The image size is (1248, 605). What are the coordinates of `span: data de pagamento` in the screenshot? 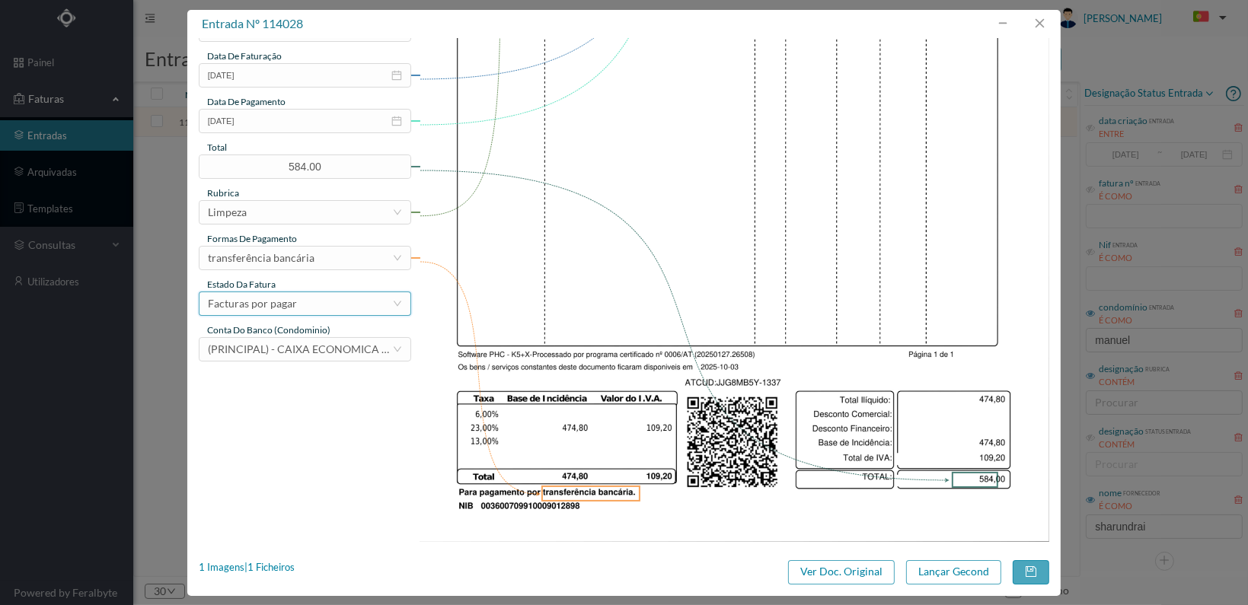 It's located at (246, 101).